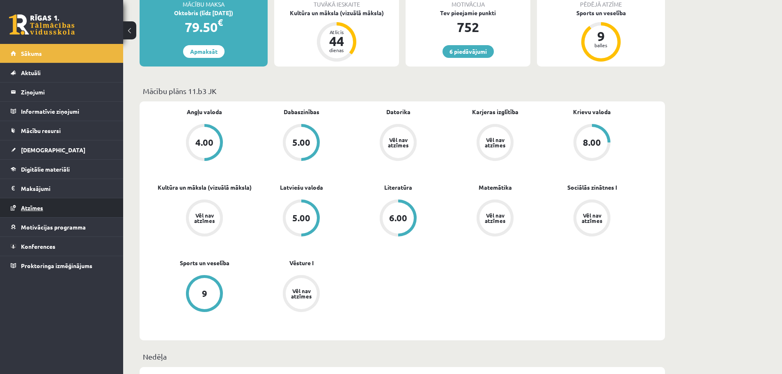 The image size is (782, 374). What do you see at coordinates (204, 294) in the screenshot?
I see `a: 9` at bounding box center [204, 294].